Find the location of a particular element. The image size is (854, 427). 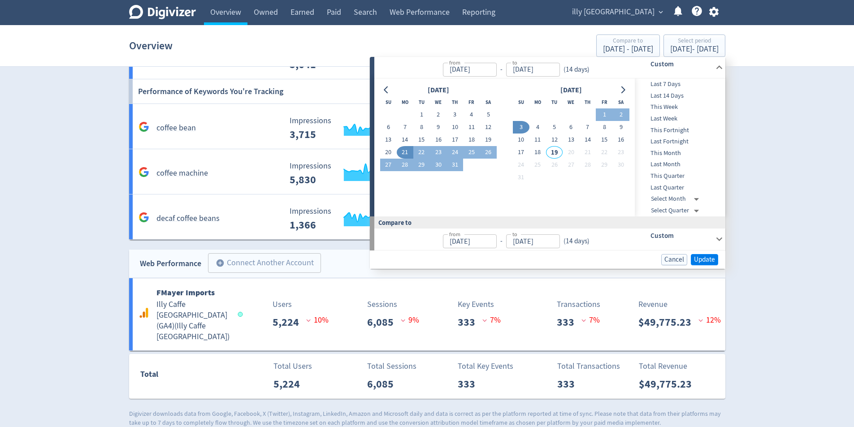

button: 1 is located at coordinates (604, 115).